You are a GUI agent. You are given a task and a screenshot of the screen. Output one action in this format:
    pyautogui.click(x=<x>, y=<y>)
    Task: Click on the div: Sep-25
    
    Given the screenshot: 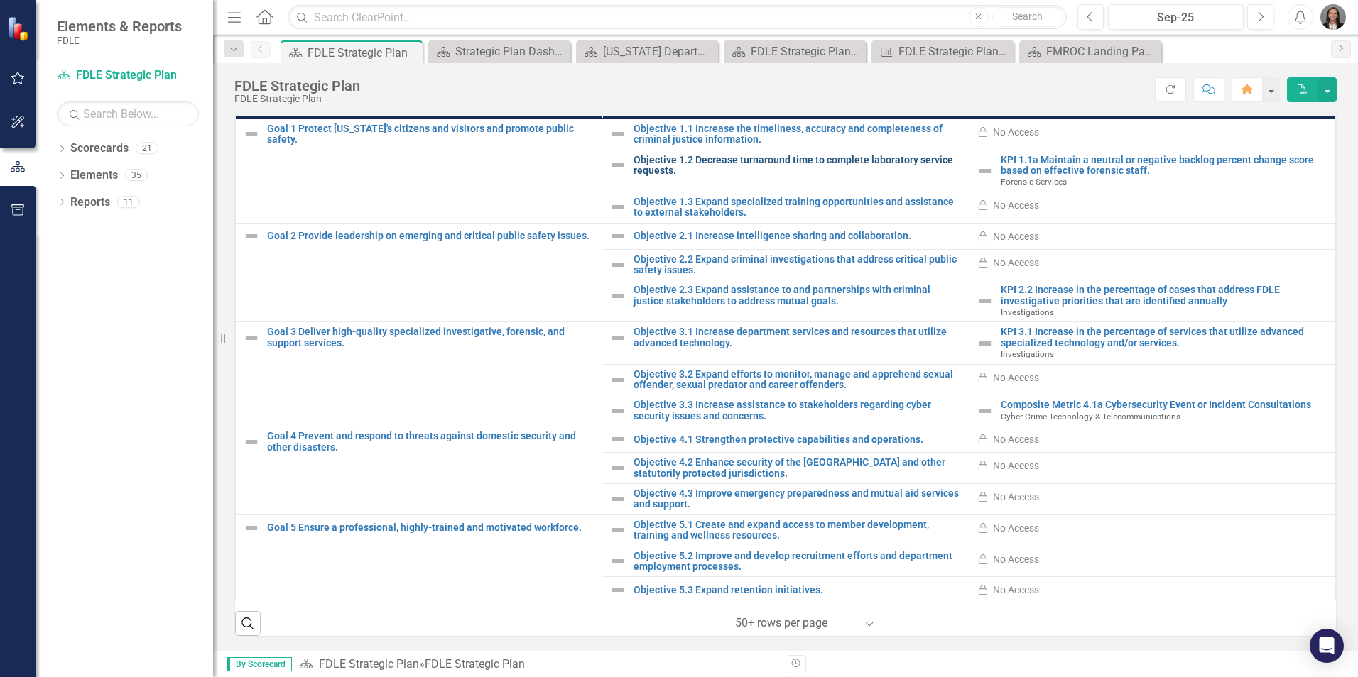 What is the action you would take?
    pyautogui.click(x=1175, y=18)
    